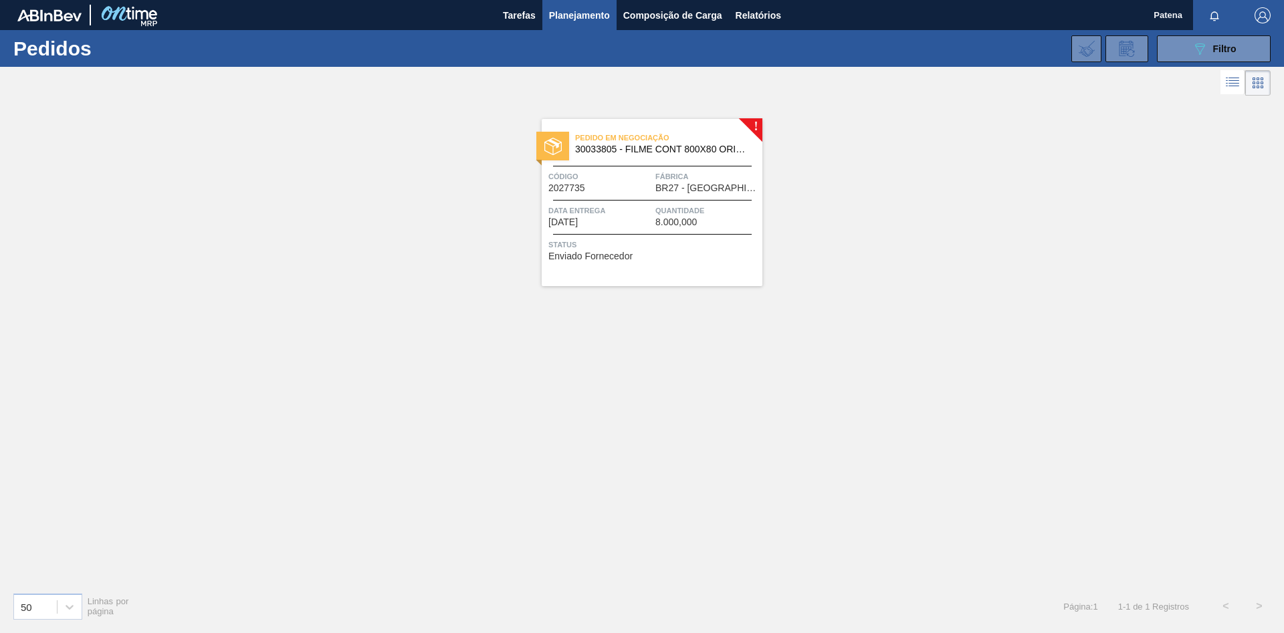 The image size is (1284, 633). Describe the element at coordinates (26, 607) in the screenshot. I see `div: 50` at that location.